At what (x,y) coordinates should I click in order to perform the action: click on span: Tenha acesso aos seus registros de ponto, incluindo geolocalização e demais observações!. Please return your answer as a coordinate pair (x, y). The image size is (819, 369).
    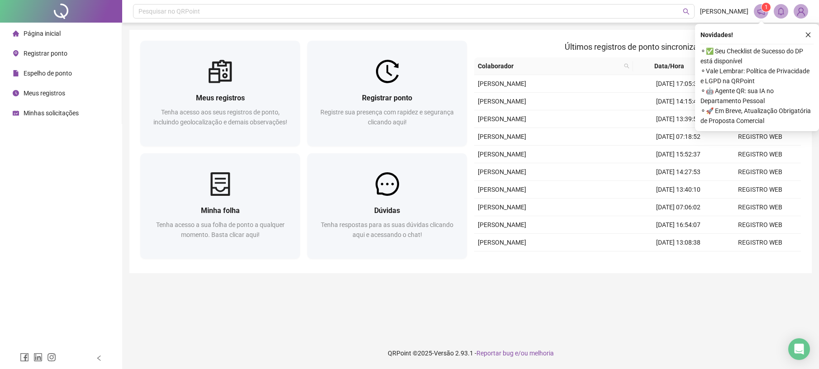
    Looking at the image, I should click on (220, 117).